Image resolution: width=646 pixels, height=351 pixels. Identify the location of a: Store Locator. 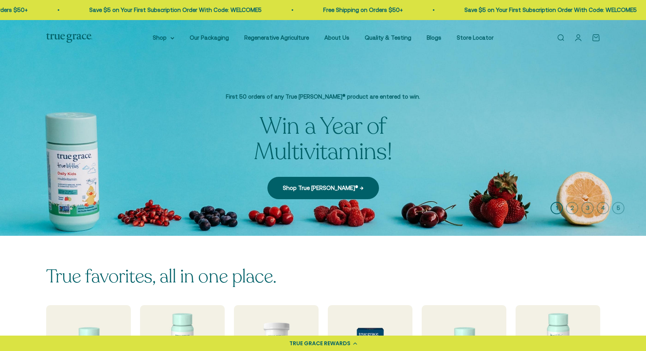
(476, 37).